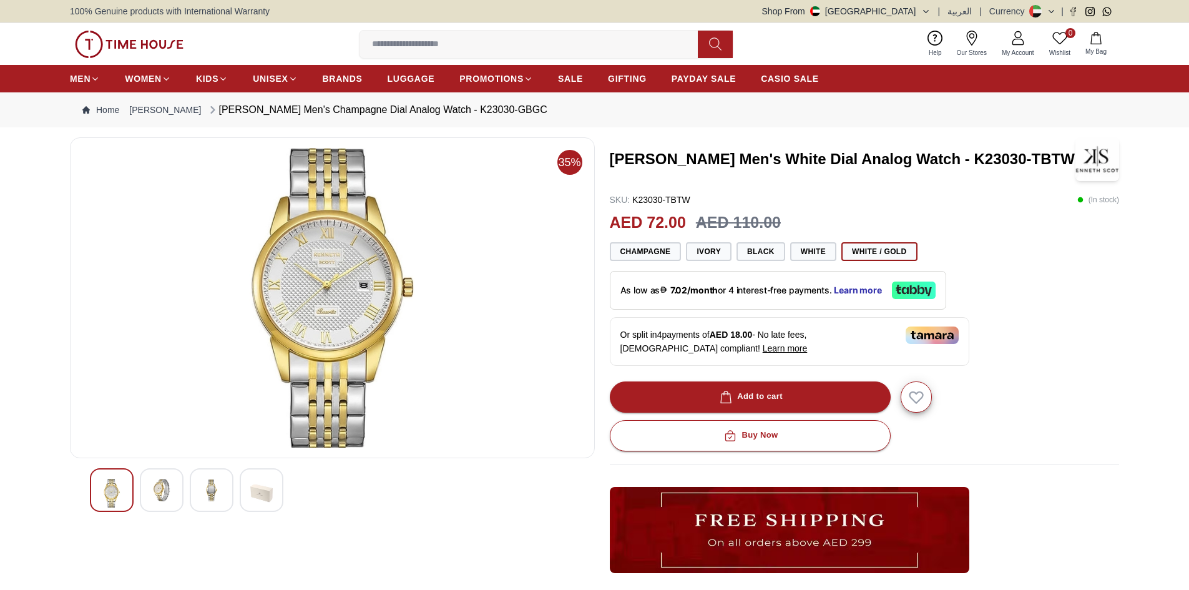 The height and width of the screenshot is (590, 1189). I want to click on span: 35%, so click(570, 162).